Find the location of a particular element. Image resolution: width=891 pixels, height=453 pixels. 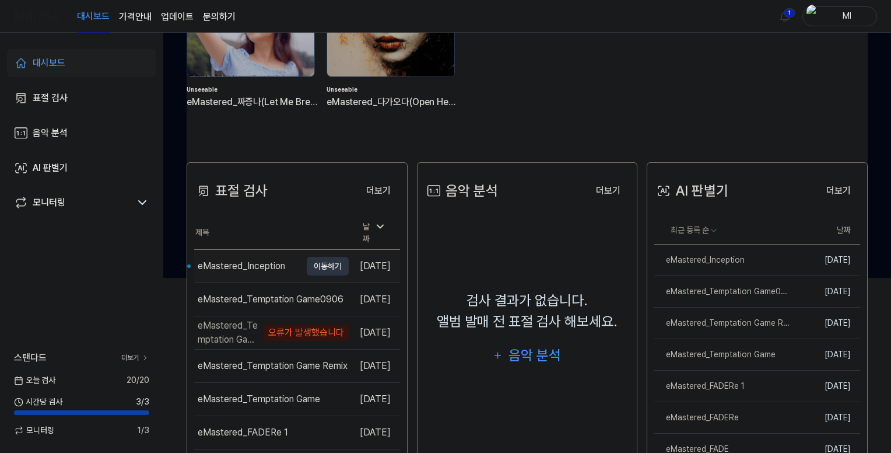

button: 가격안내 is located at coordinates (135, 17).